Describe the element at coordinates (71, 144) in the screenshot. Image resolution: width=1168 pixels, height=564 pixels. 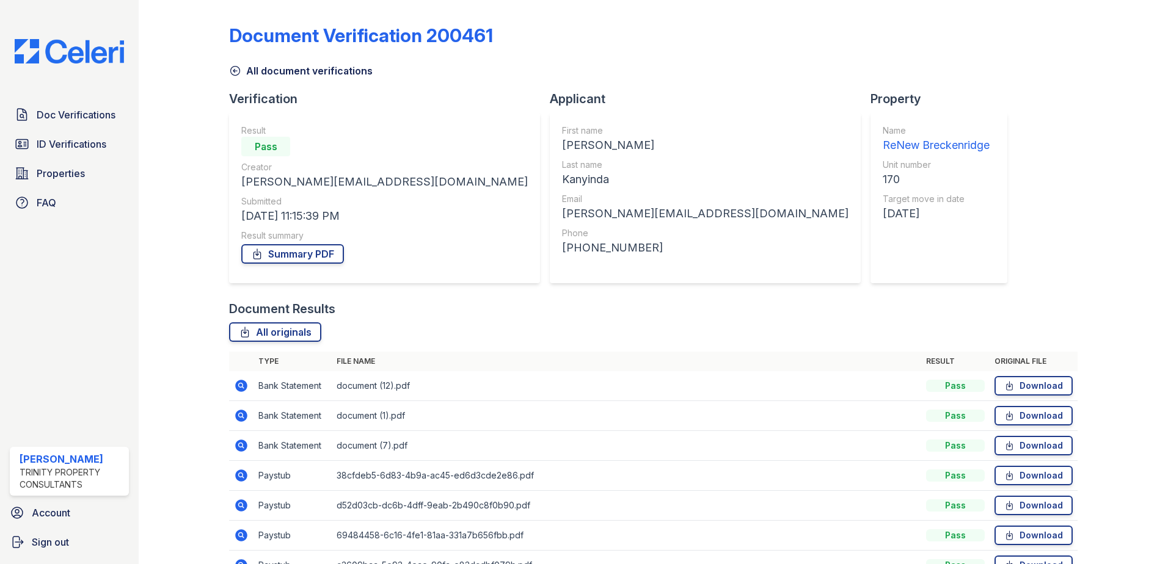
I see `span: ID Verifications` at that location.